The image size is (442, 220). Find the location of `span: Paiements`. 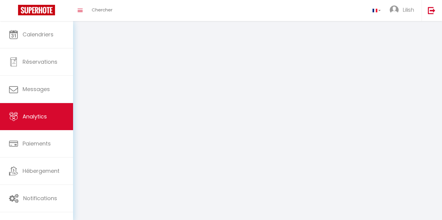

span: Paiements is located at coordinates (37, 143).